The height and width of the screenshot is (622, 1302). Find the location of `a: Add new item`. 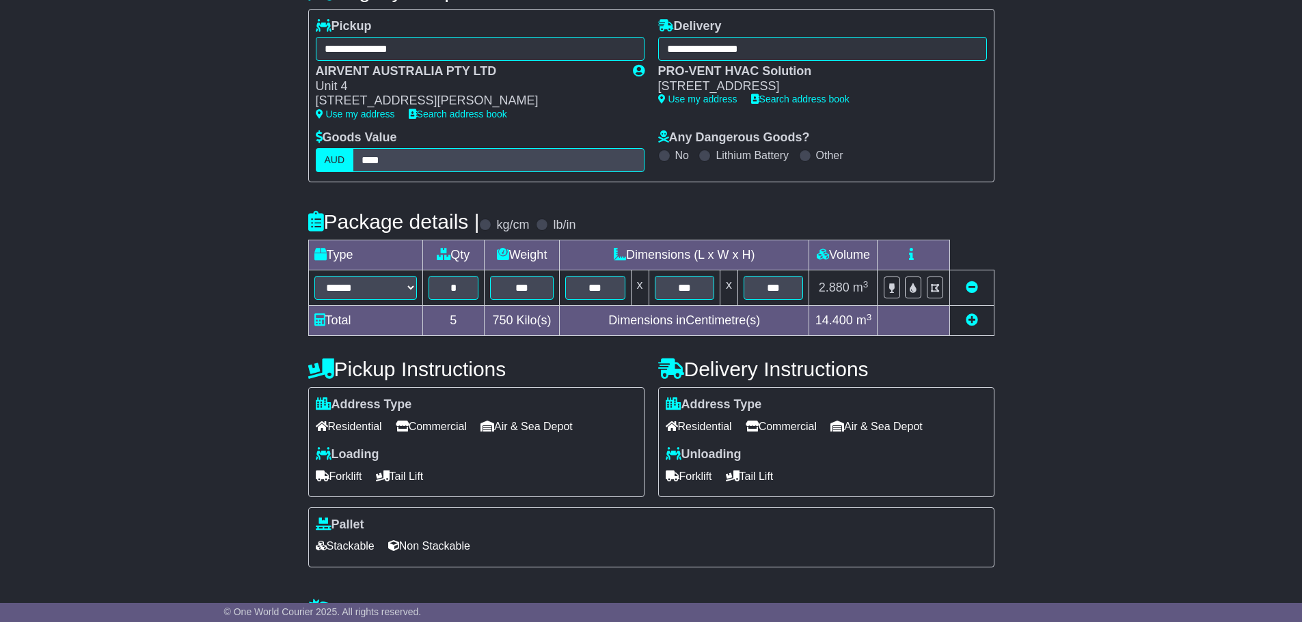

a: Add new item is located at coordinates (972, 320).